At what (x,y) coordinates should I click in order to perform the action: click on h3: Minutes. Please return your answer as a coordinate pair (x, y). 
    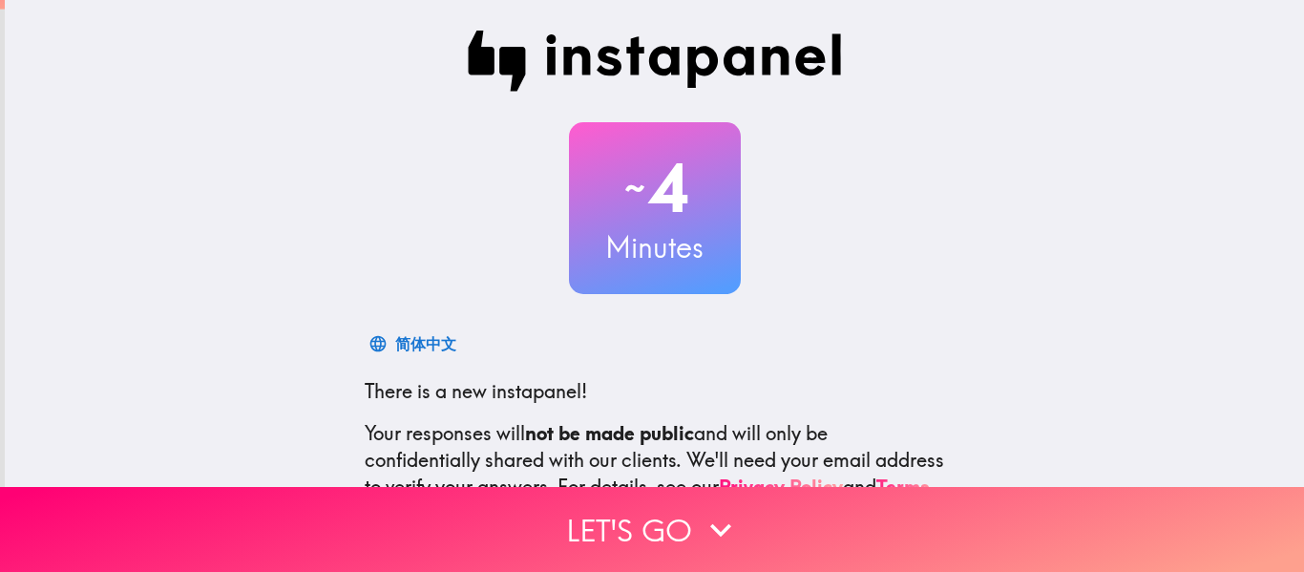
    Looking at the image, I should click on (655, 247).